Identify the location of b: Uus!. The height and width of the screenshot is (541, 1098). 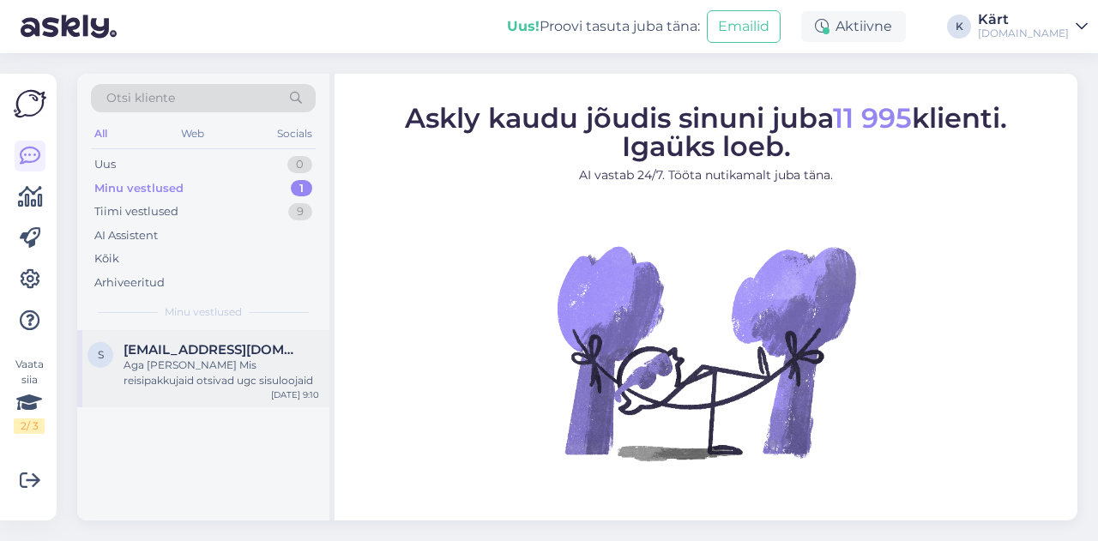
(523, 26).